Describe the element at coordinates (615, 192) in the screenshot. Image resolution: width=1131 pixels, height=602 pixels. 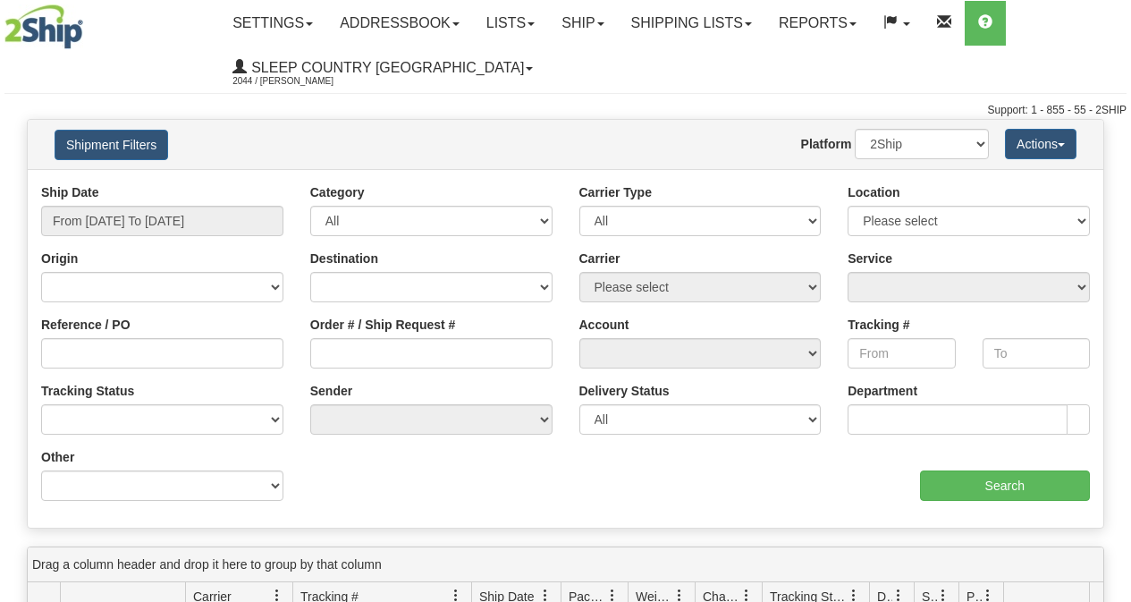
I see `label: Carrier Type` at that location.